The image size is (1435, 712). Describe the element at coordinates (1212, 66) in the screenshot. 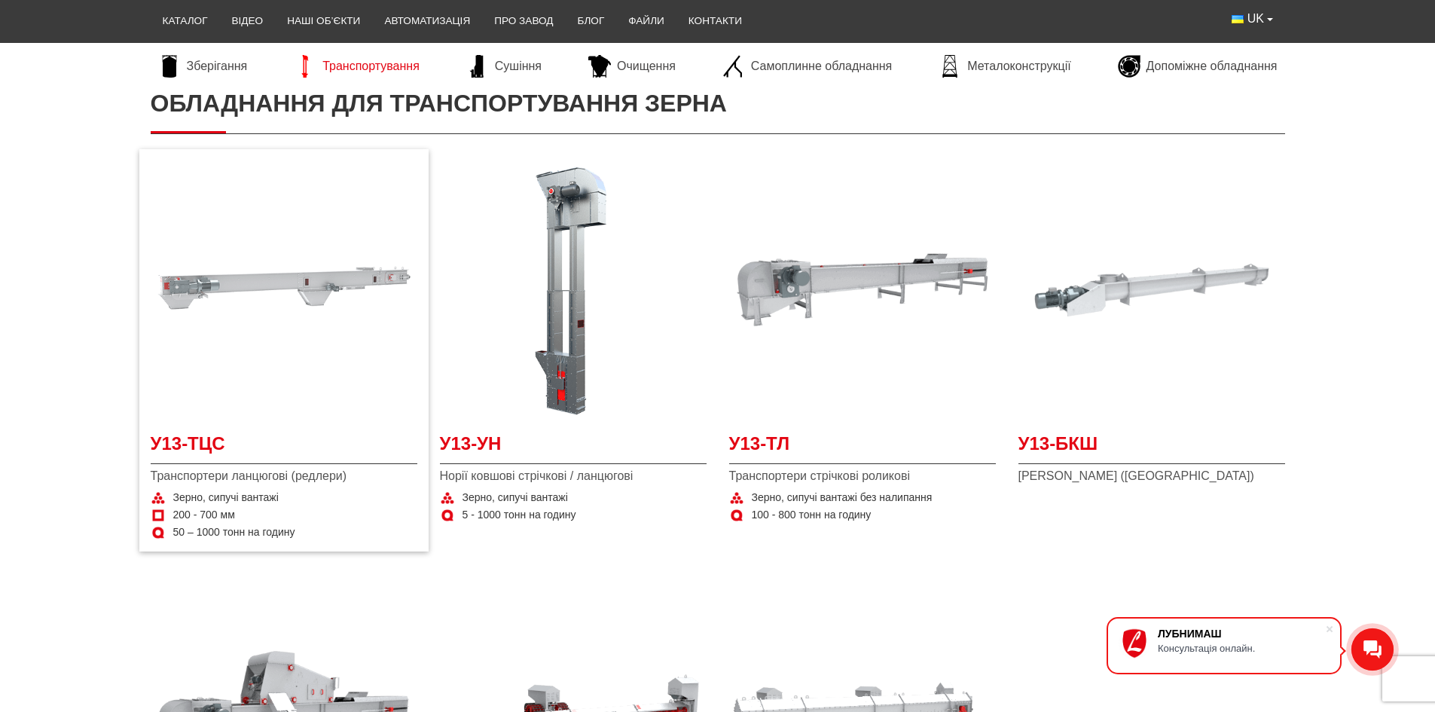

I see `span: Допоміжне обладнання` at that location.